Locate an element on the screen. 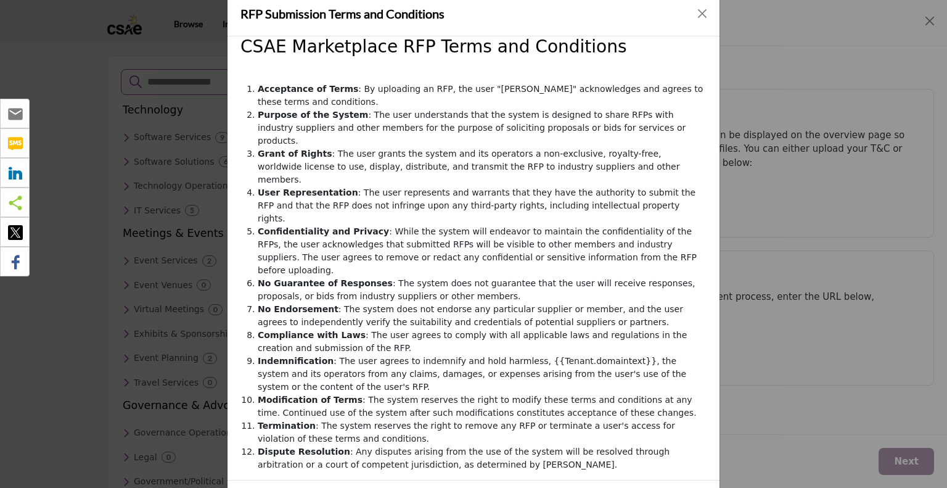 The height and width of the screenshot is (488, 947). strong: No Guarantee of Responses is located at coordinates (325, 283).